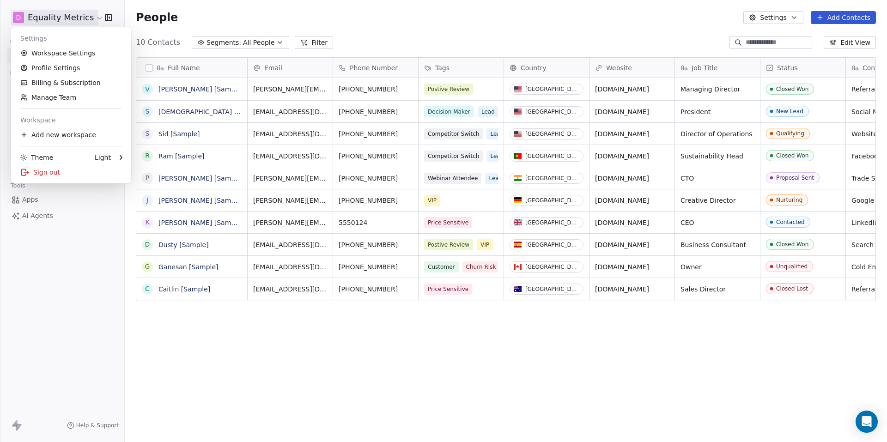 The height and width of the screenshot is (442, 887). What do you see at coordinates (59, 57) in the screenshot?
I see `div: Domain Overview` at bounding box center [59, 57].